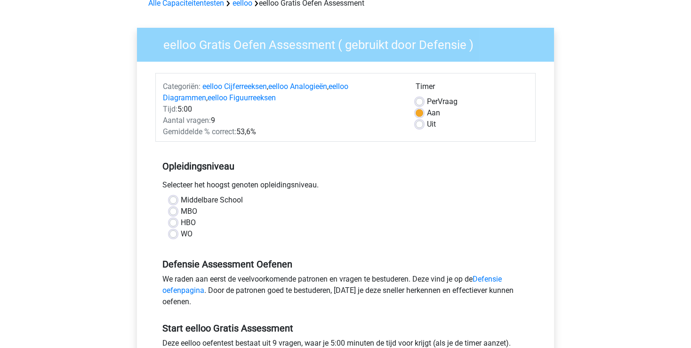 Image resolution: width=691 pixels, height=348 pixels. What do you see at coordinates (345, 264) in the screenshot?
I see `h5: Defensie Assessment Oefenen` at bounding box center [345, 264].